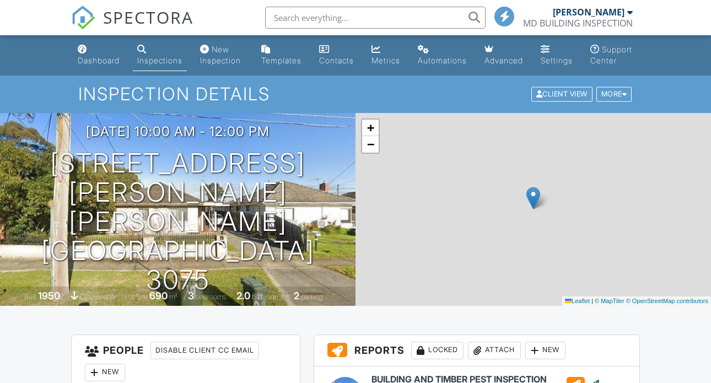 Image resolution: width=711 pixels, height=383 pixels. Describe the element at coordinates (267, 296) in the screenshot. I see `span: bathrooms` at that location.